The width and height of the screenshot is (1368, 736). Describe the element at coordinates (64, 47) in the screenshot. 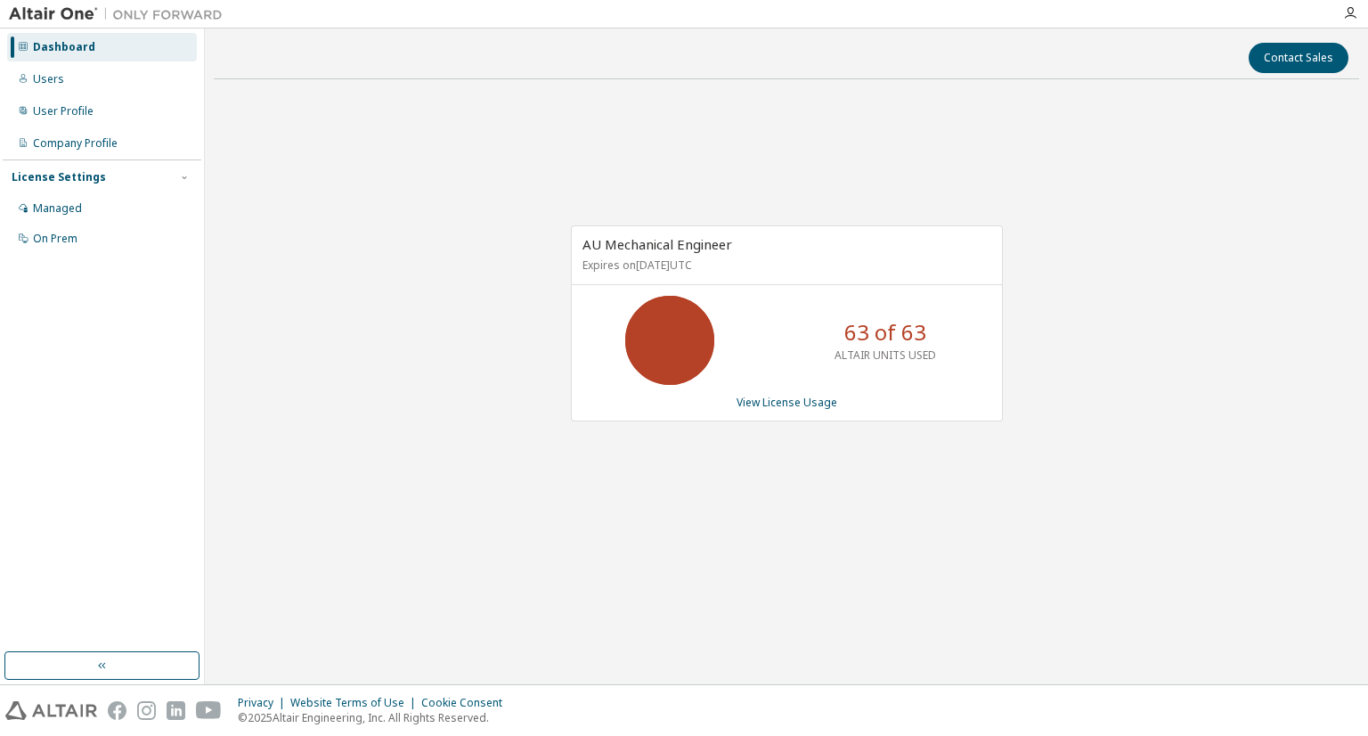

I see `div: Dashboard` at that location.